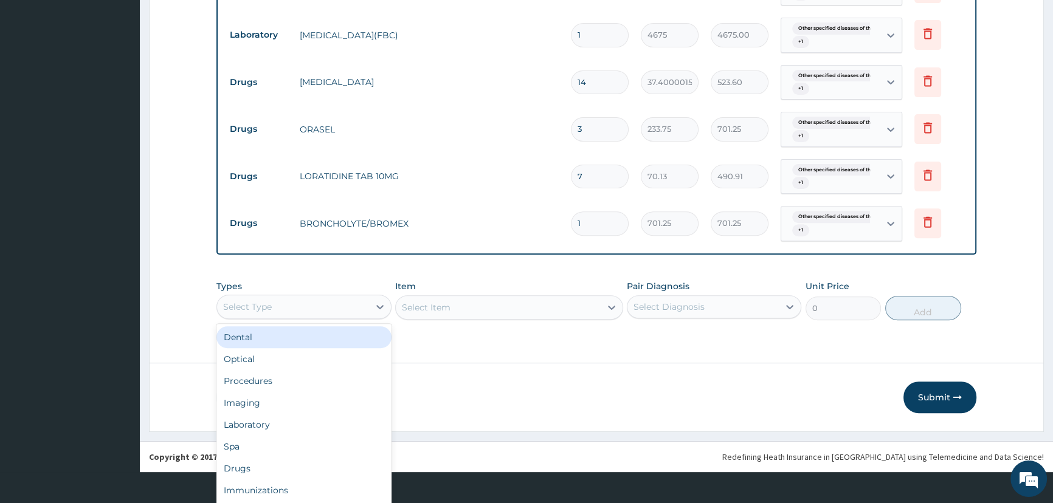  What do you see at coordinates (210, 457) in the screenshot?
I see `strong: Copyright © 2017 .` at bounding box center [210, 457].